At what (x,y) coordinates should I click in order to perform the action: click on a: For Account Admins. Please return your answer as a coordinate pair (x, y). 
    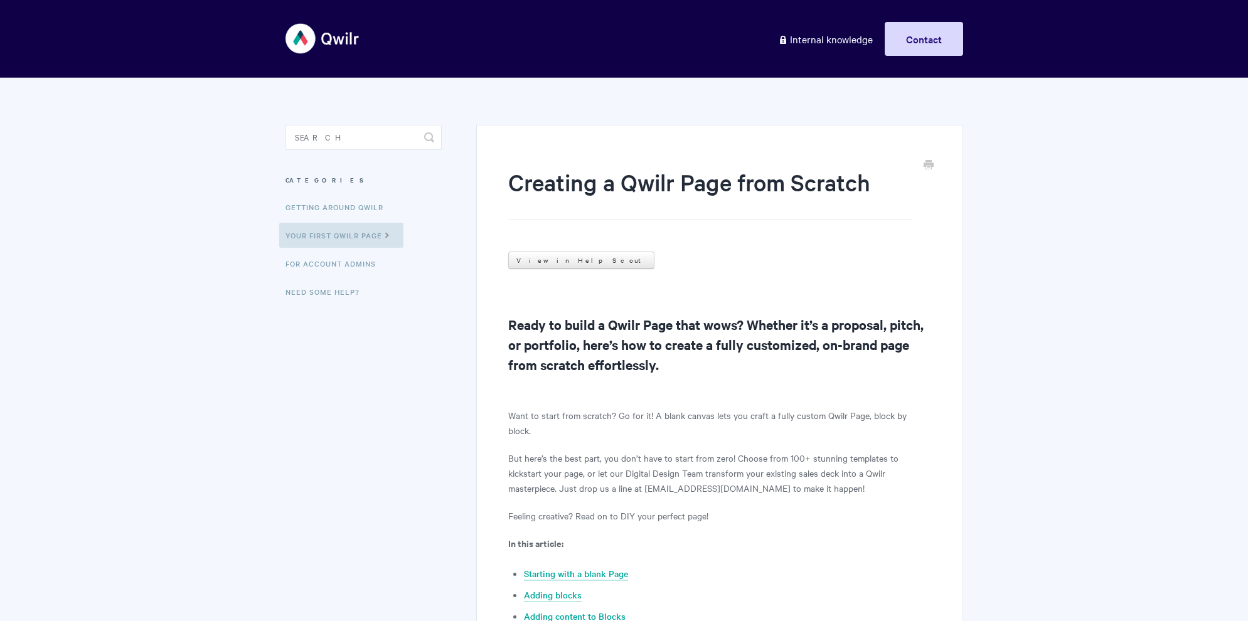
    Looking at the image, I should click on (335, 263).